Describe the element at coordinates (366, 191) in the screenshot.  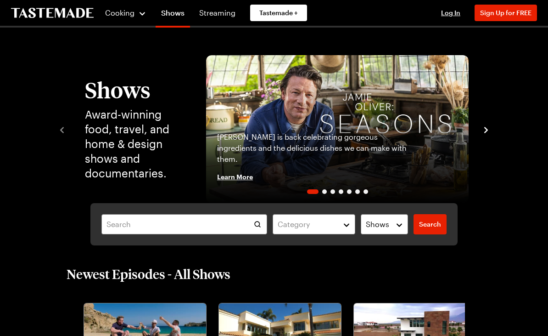
I see `span: Go to slide 7` at that location.